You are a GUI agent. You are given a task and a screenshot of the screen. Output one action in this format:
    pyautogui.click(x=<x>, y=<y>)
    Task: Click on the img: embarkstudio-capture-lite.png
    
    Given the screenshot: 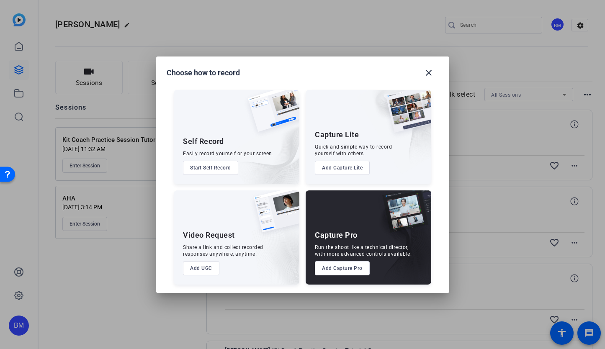 What is the action you would take?
    pyautogui.click(x=394, y=132)
    